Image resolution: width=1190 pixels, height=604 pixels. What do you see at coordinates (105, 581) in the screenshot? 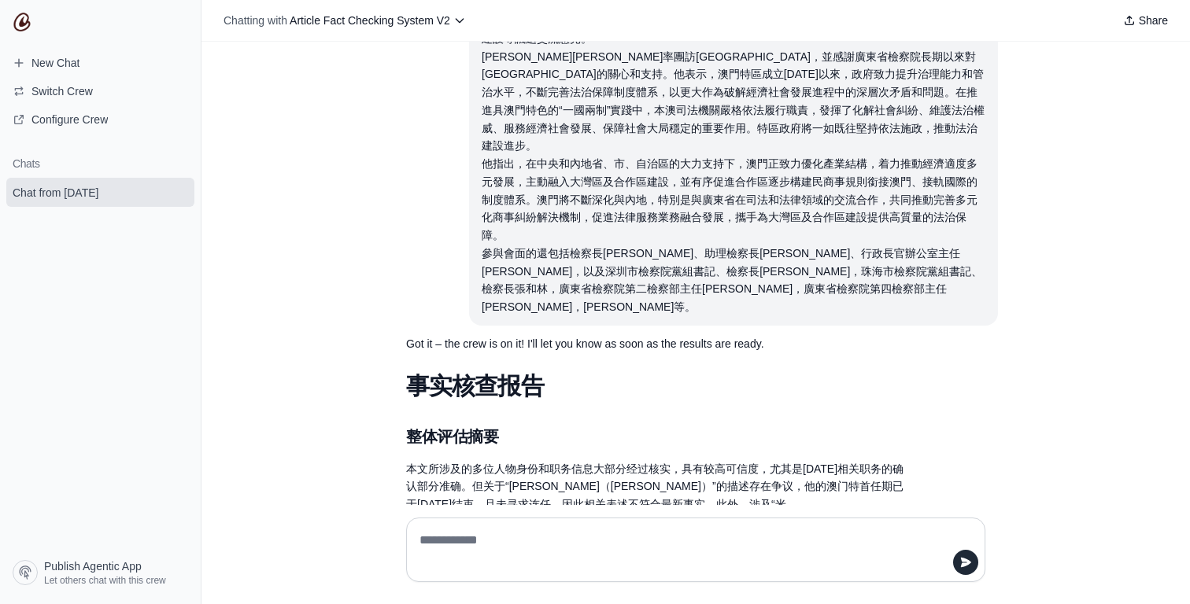
I see `span: Let others chat with this crew` at bounding box center [105, 581].